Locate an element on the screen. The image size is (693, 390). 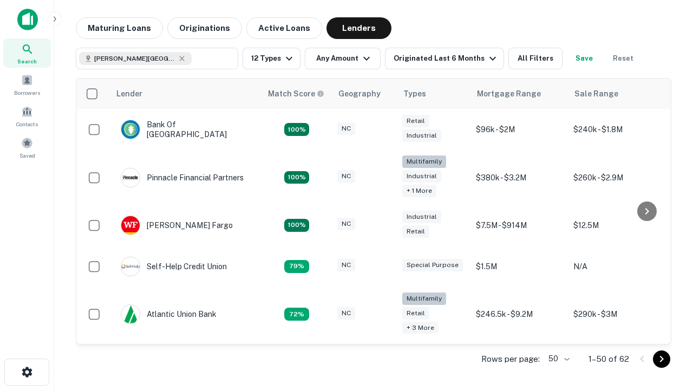
img: capitalize-icon.png is located at coordinates (28, 20).